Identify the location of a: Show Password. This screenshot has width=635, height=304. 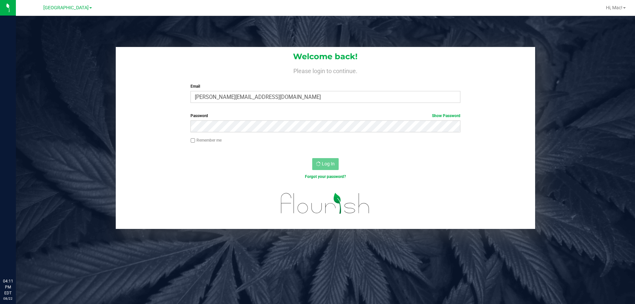
(446, 116).